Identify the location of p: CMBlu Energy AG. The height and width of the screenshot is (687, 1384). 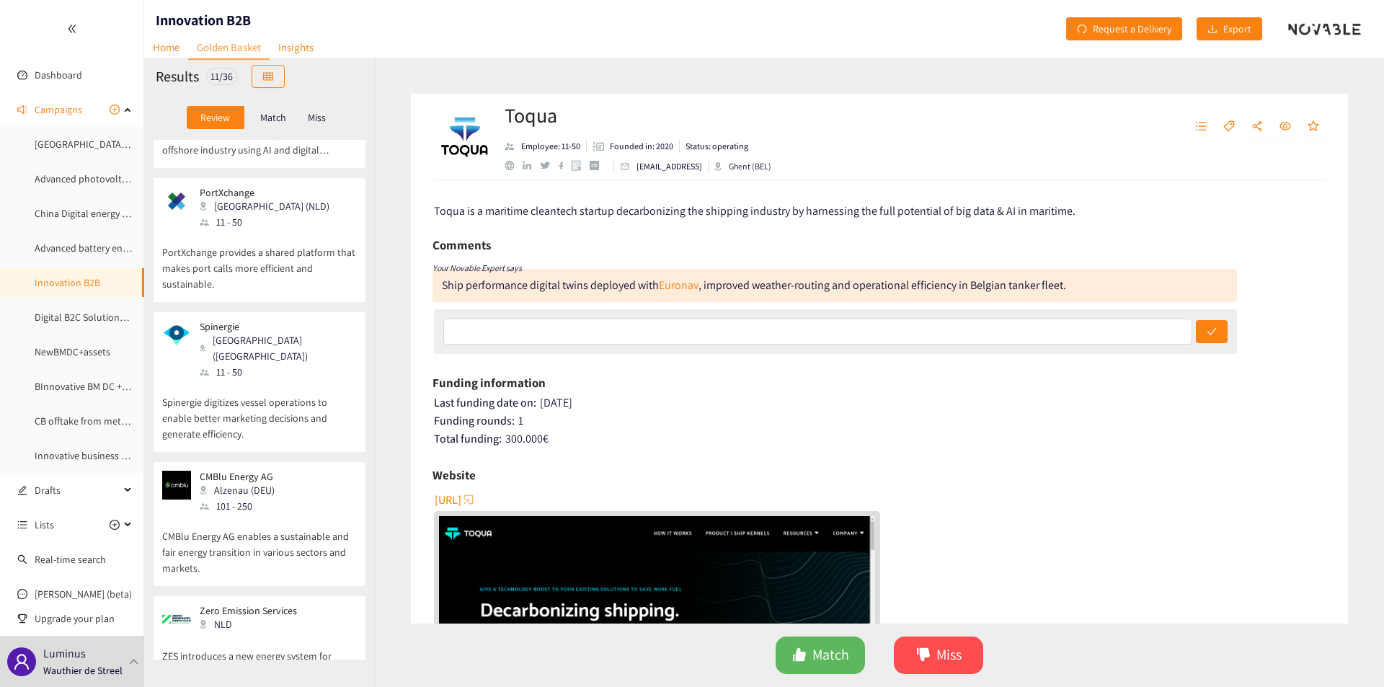
(237, 477).